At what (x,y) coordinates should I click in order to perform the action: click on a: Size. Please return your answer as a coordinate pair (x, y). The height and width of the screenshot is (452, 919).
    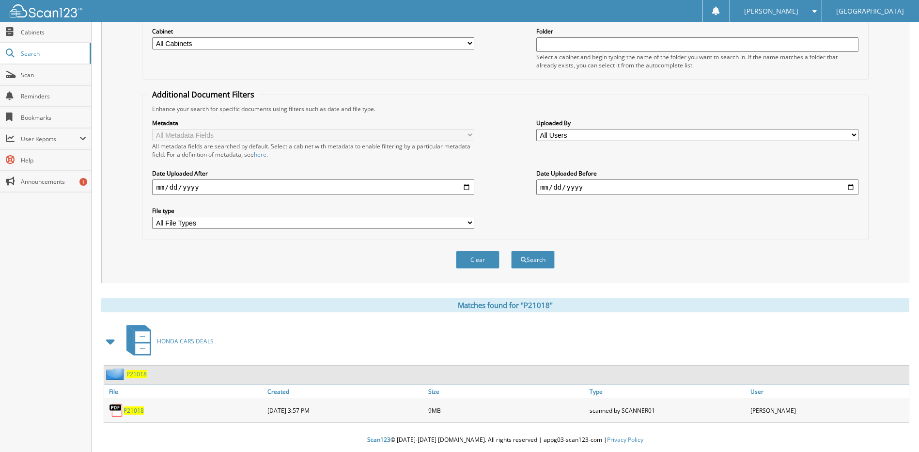
    Looking at the image, I should click on (506, 391).